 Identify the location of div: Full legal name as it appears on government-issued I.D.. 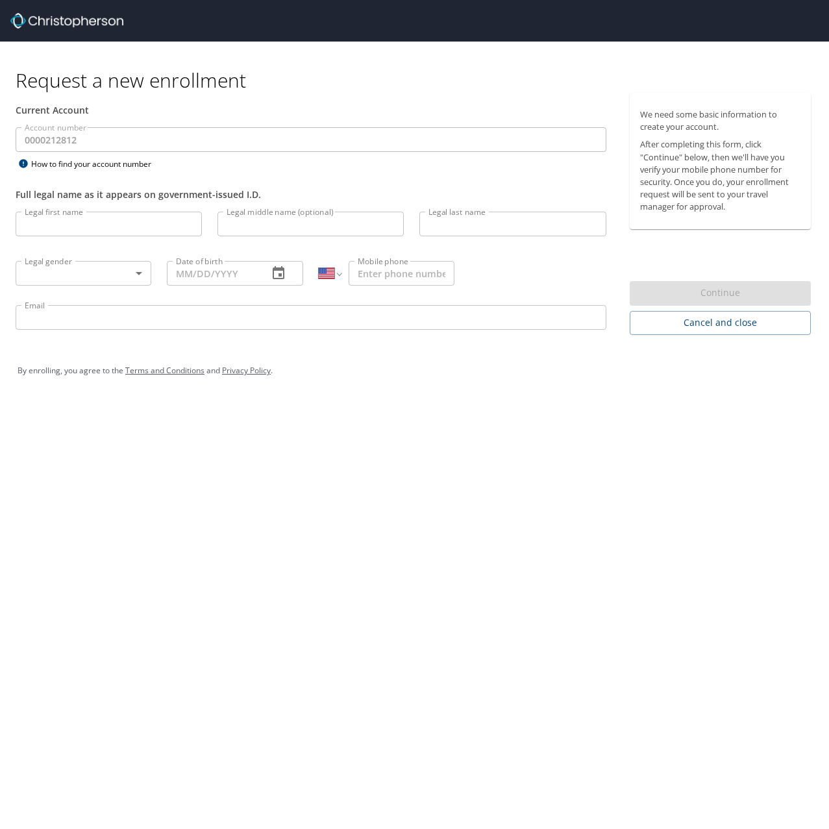
(311, 194).